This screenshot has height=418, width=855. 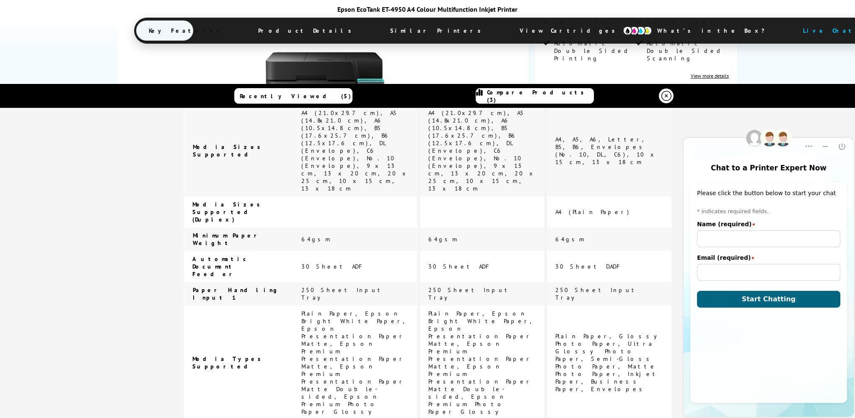 I want to click on a: Compare Products (3), so click(x=535, y=96).